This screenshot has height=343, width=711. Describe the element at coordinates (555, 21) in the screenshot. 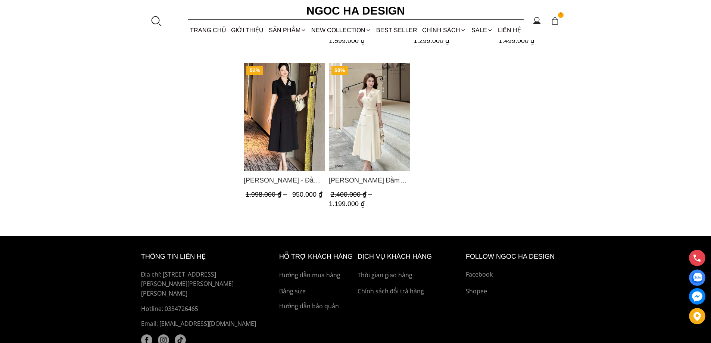

I see `img: img-CART-ICON-ksit0nf1` at that location.